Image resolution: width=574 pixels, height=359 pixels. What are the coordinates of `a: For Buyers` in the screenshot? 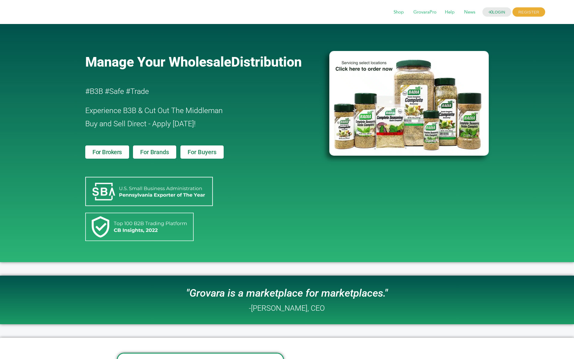 It's located at (202, 152).